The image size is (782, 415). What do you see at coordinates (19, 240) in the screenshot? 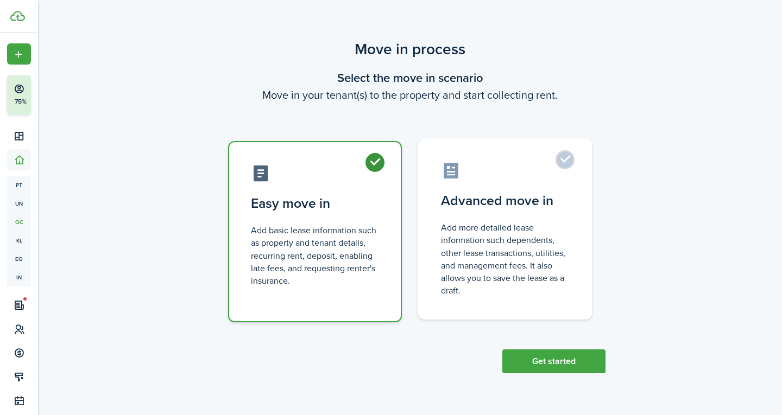
I see `span: kl` at bounding box center [19, 240].